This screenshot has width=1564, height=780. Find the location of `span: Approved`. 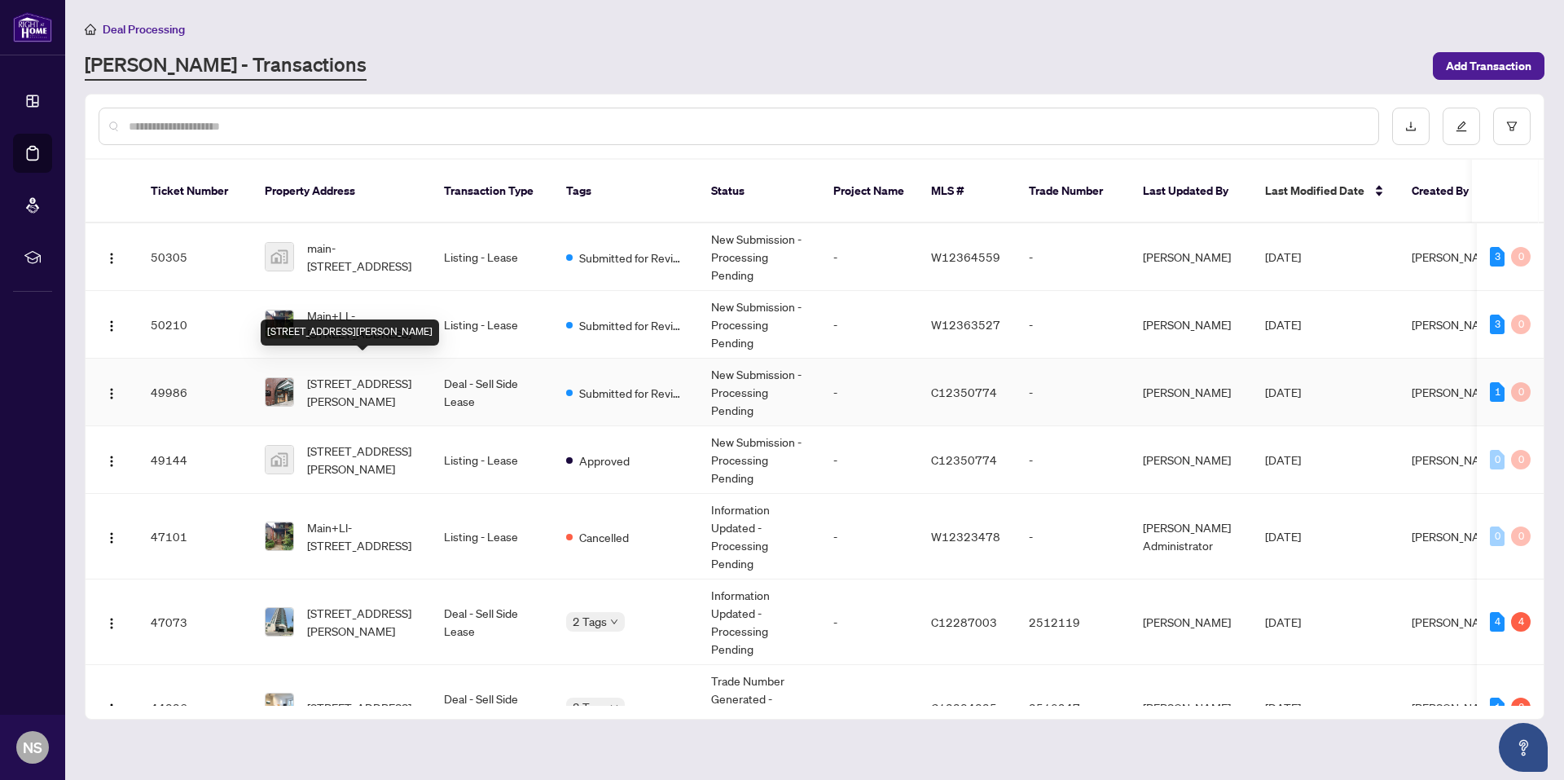

span: Approved is located at coordinates (604, 460).